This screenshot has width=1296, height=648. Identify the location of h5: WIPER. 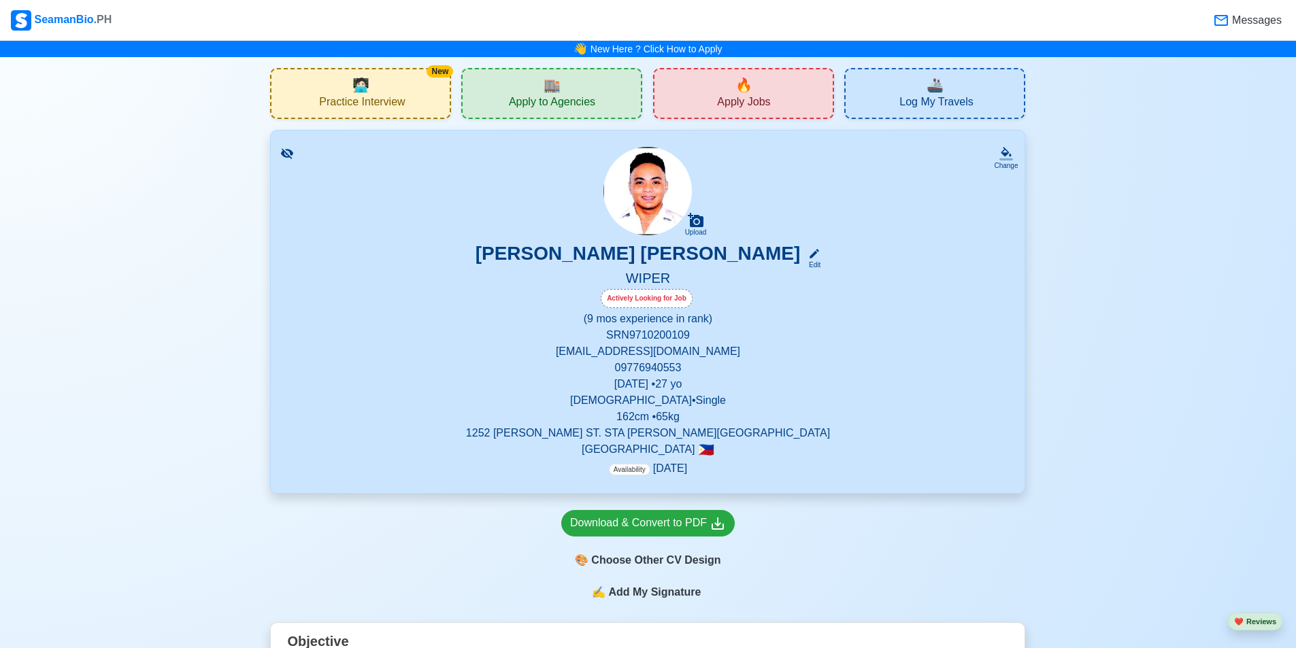
(648, 280).